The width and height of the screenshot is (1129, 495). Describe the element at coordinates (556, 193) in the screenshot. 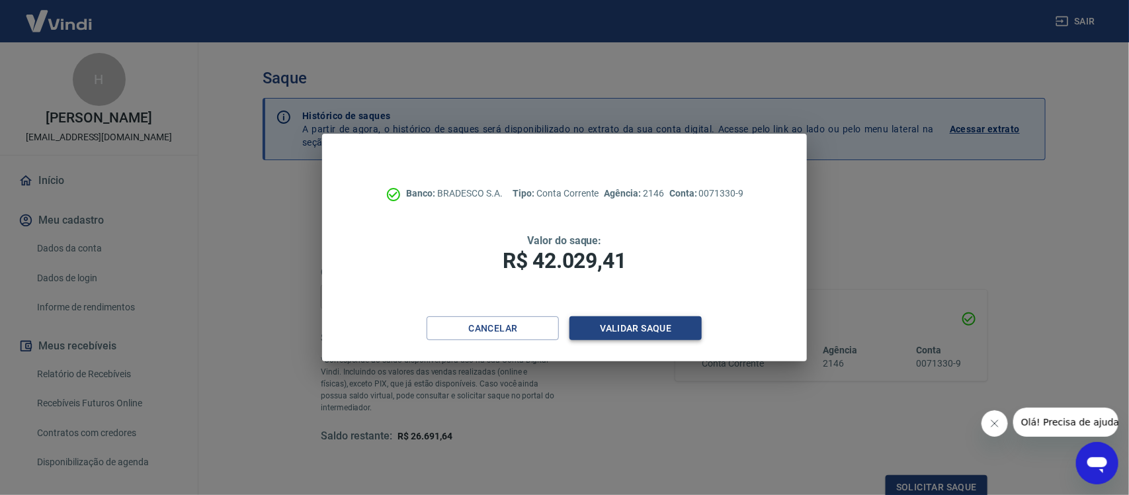

I see `p: Conta Corrente` at that location.